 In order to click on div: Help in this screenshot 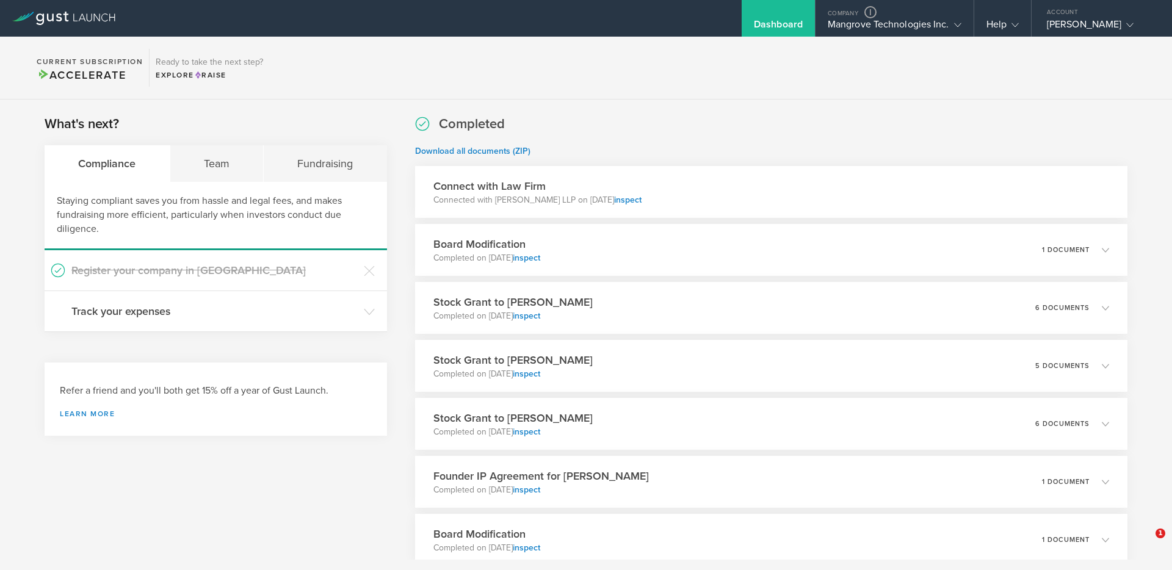, I will do `click(1002, 27)`.